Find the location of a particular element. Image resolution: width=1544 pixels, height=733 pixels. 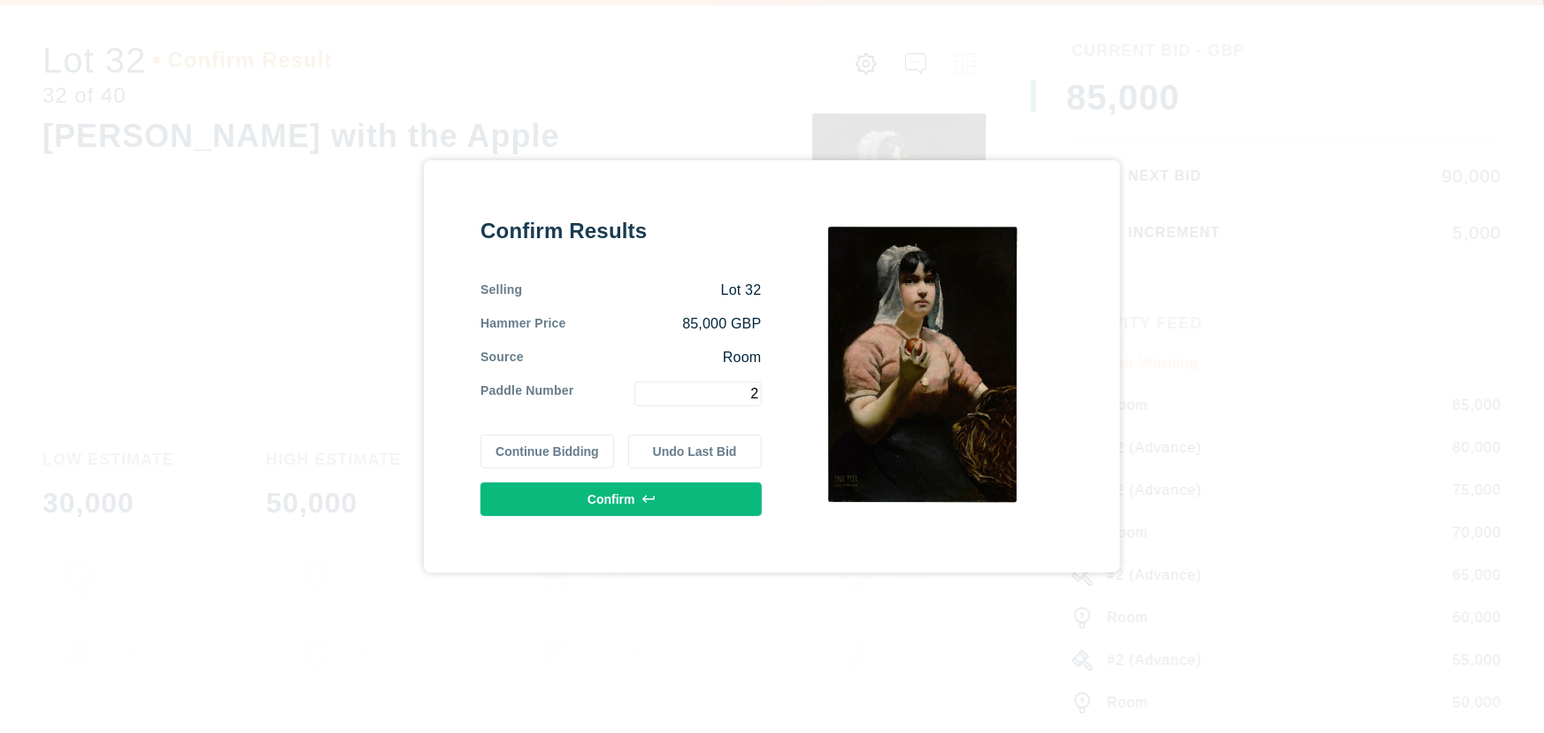

button: Continue Bidding is located at coordinates (547, 451).